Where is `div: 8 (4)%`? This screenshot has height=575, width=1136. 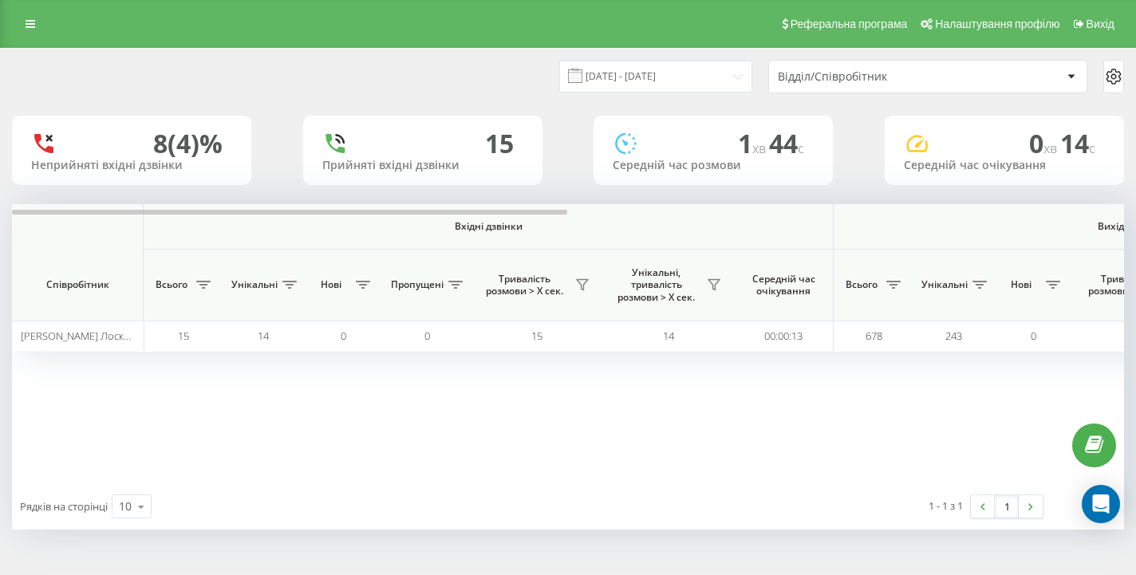
div: 8 (4)% is located at coordinates (187, 144).